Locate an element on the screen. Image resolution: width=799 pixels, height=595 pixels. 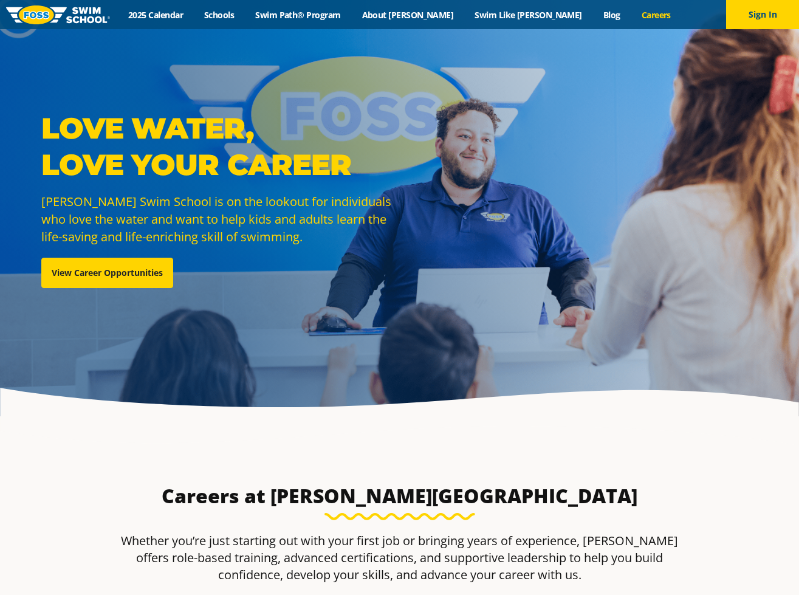
a: Blog is located at coordinates (611, 15).